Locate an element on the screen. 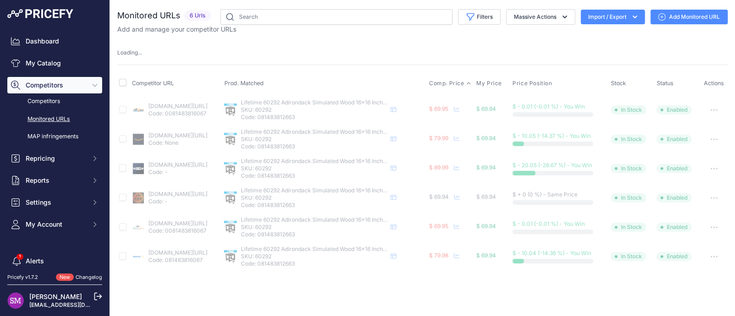  span: Prod. Matched is located at coordinates (244, 83).